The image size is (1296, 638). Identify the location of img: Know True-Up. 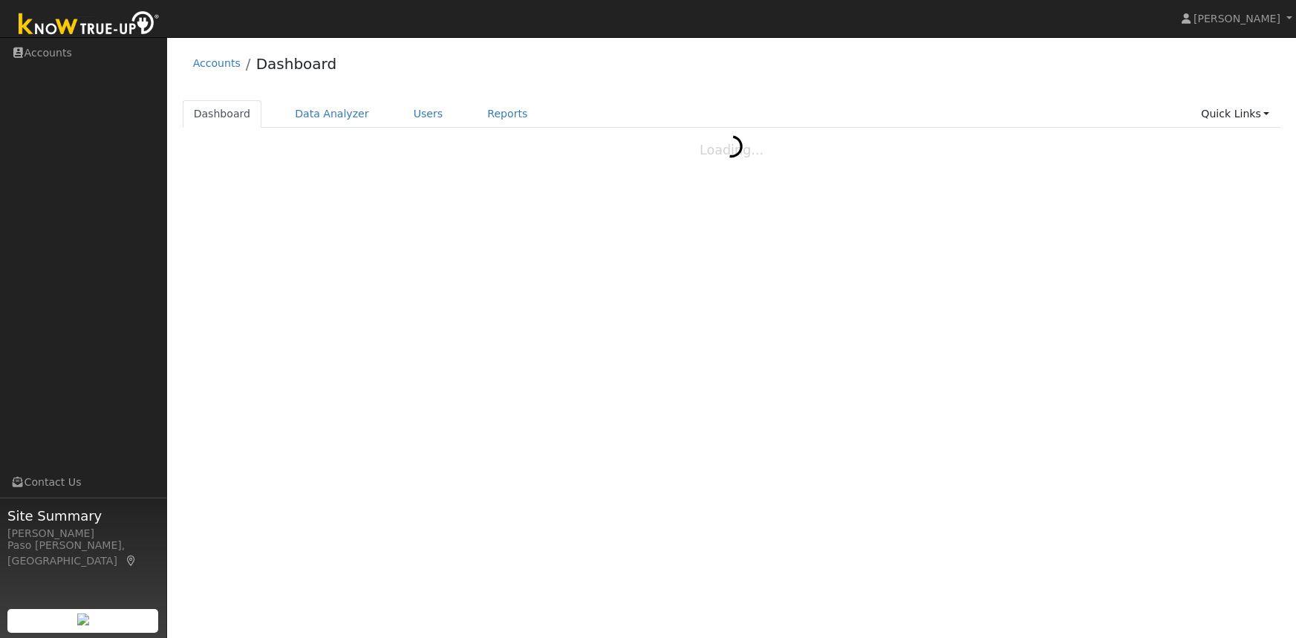
(89, 25).